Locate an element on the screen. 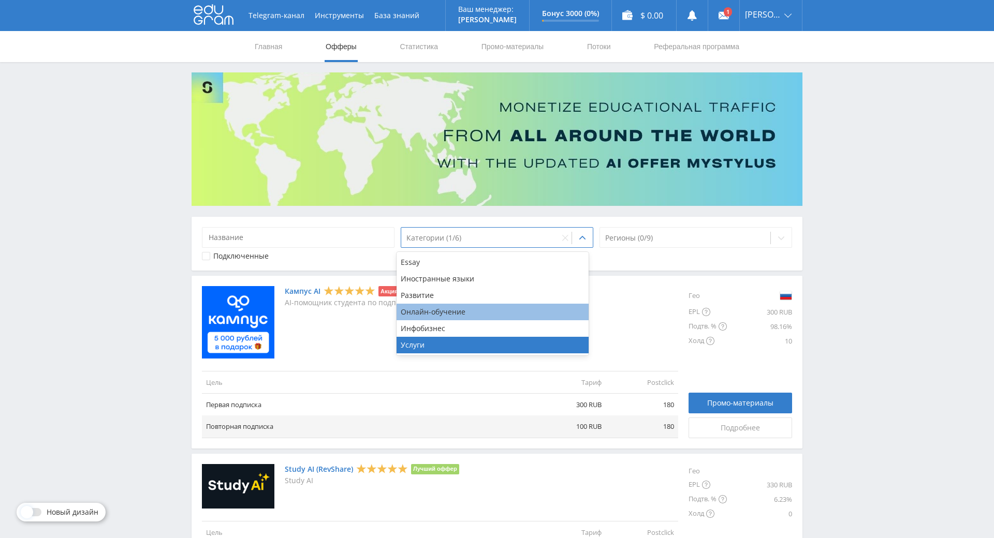  span: Новый дизайн is located at coordinates (72, 512).